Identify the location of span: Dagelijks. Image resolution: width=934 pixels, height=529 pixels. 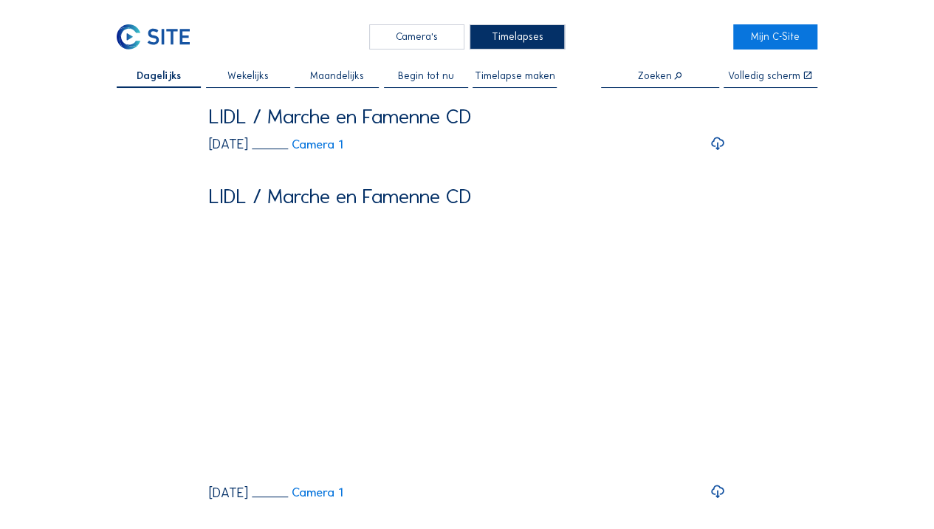
(159, 76).